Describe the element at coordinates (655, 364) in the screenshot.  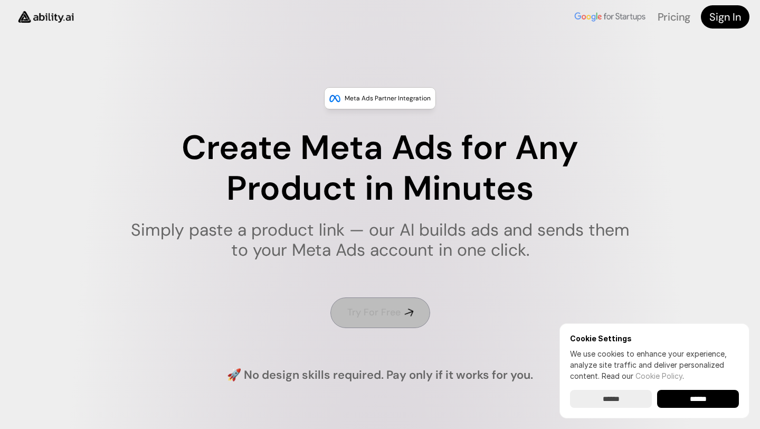
I see `p: We use cookies to enhance your experience, analyze site traffic and deliver personalized content.` at that location.